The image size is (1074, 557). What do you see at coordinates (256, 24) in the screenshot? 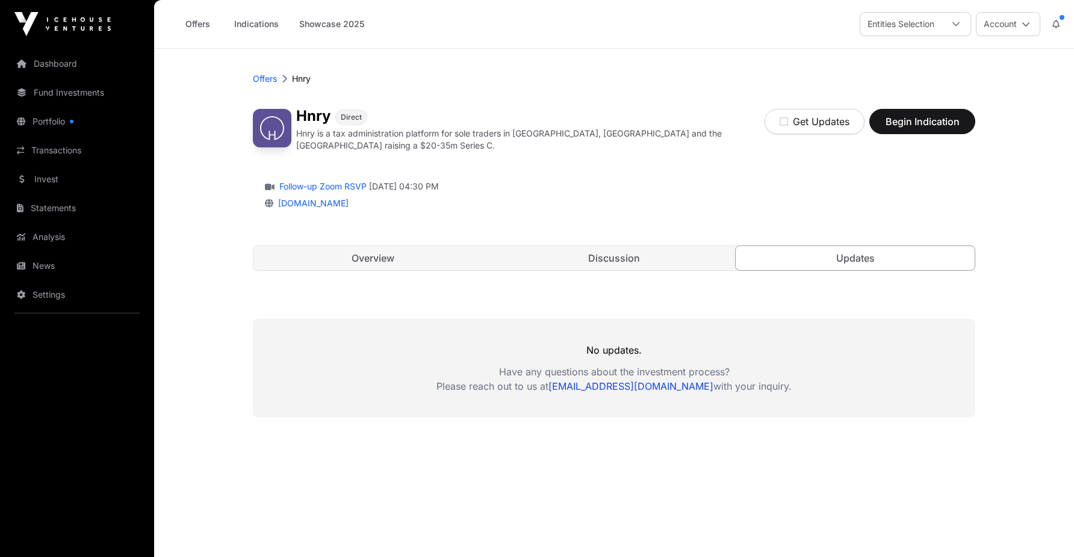
I see `a: Indications` at bounding box center [256, 24].